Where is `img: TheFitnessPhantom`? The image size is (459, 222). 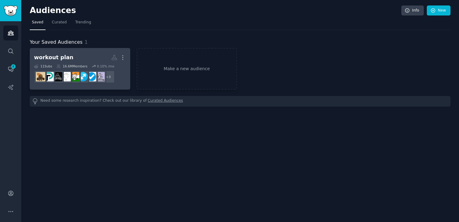 img: TheFitnessPhantom is located at coordinates (49, 77).